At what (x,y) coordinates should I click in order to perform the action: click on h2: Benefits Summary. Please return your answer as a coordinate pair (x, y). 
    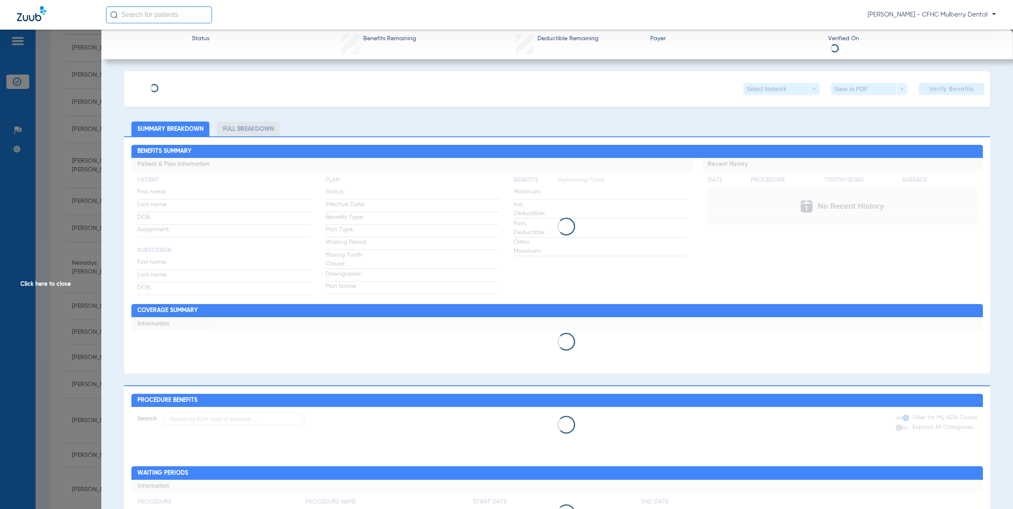
    Looking at the image, I should click on (557, 152).